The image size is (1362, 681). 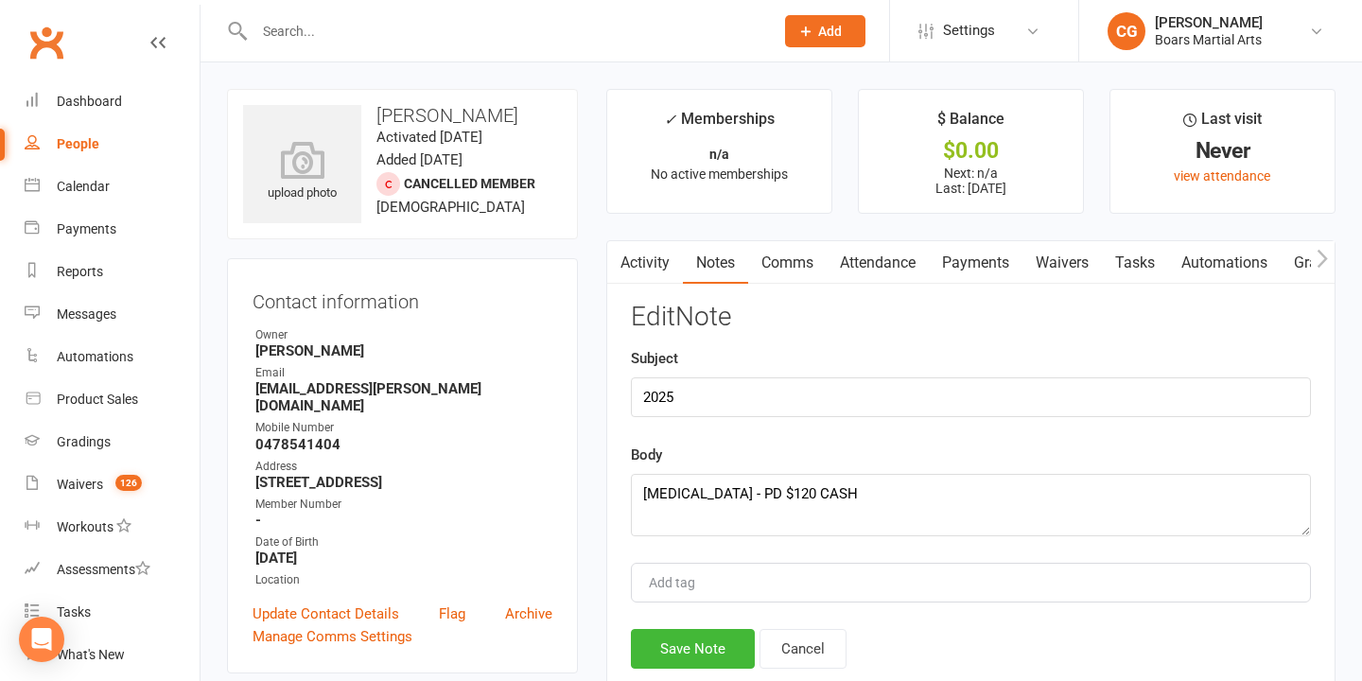 I want to click on input: Add tag, so click(x=680, y=583).